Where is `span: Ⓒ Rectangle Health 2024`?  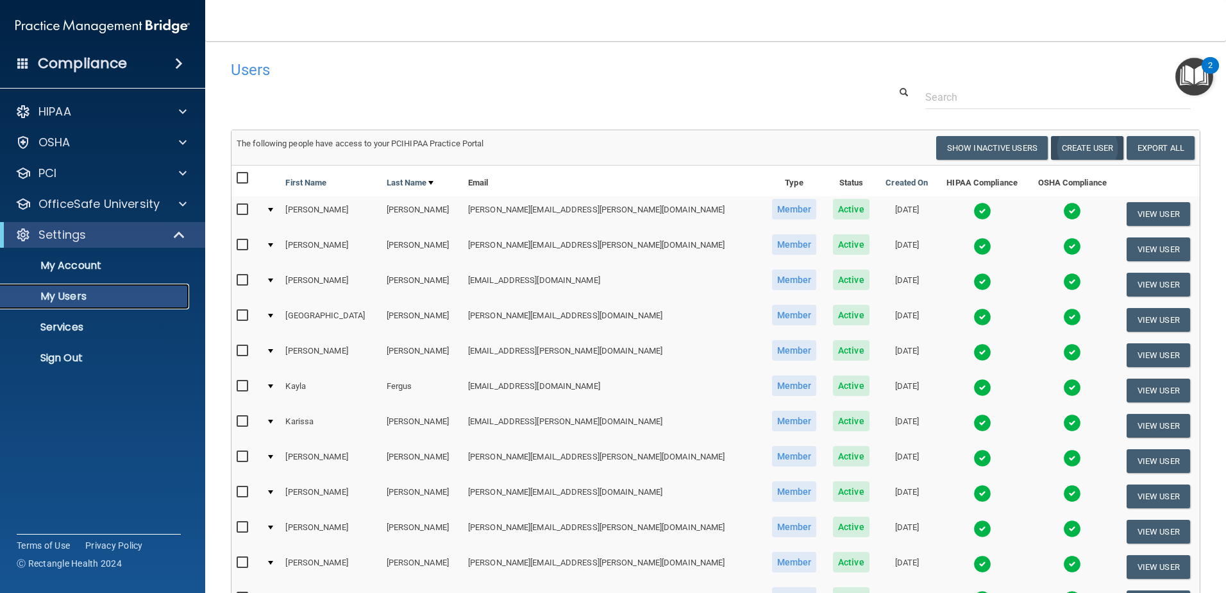 span: Ⓒ Rectangle Health 2024 is located at coordinates (69, 563).